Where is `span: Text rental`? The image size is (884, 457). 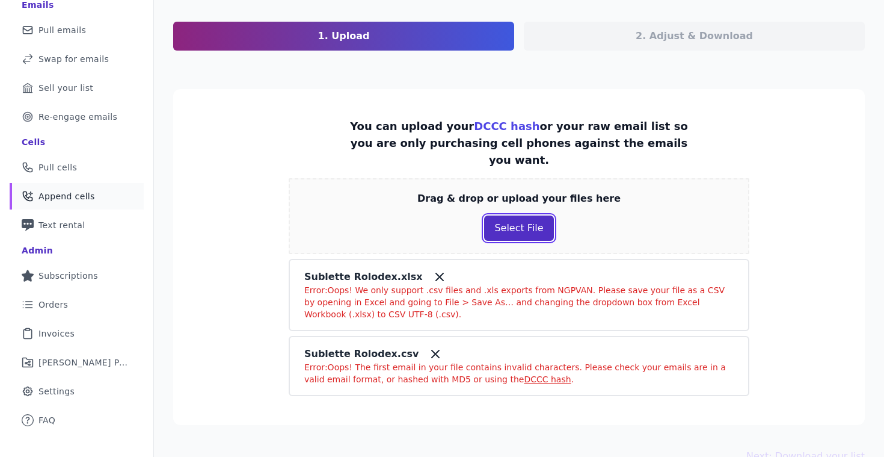 span: Text rental is located at coordinates (62, 225).